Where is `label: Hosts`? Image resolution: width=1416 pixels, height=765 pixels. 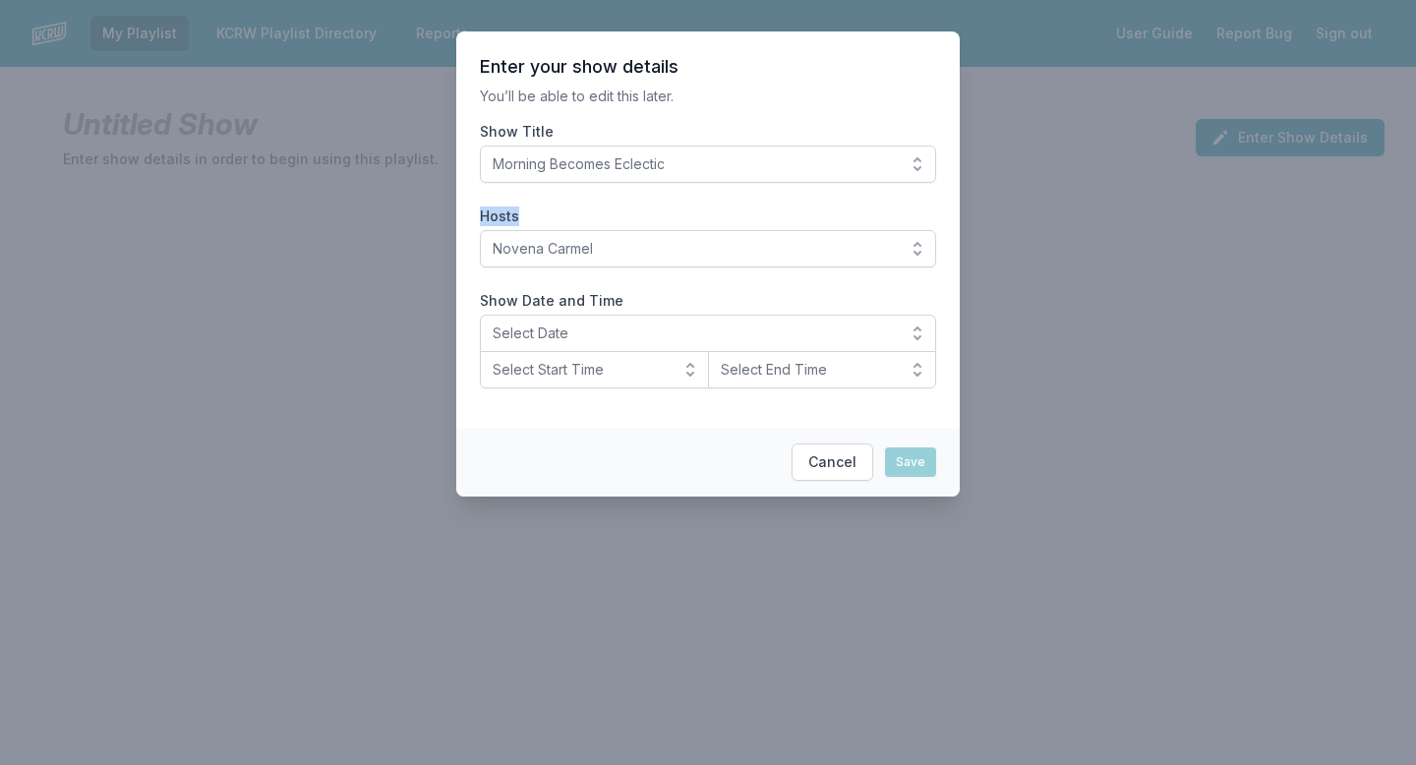 label: Hosts is located at coordinates (708, 216).